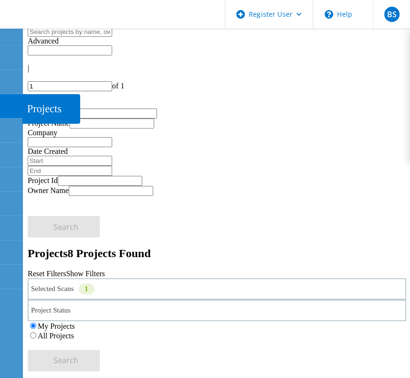  I want to click on input: End, so click(70, 170).